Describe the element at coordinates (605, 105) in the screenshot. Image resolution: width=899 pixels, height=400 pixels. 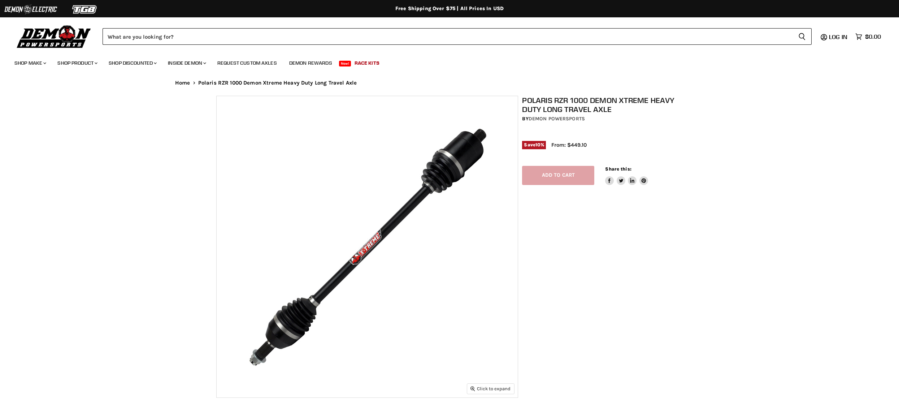
I see `h1: Polaris RZR 1000 Demon Xtreme Heavy Duty Long Travel Axle` at that location.